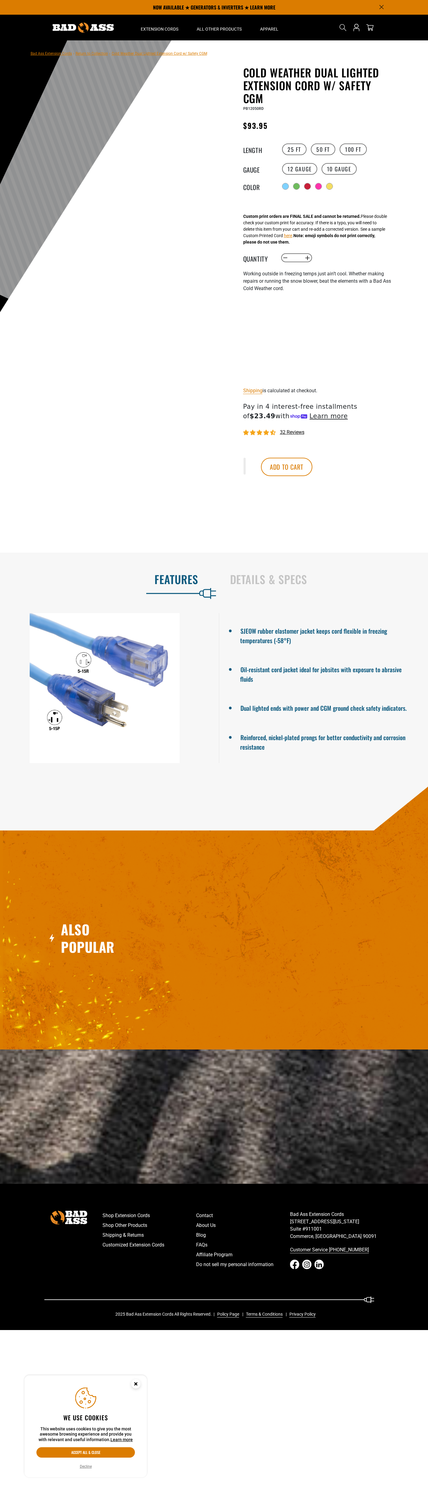  Describe the element at coordinates (318, 390) in the screenshot. I see `div: is calculated at checkout.` at that location.